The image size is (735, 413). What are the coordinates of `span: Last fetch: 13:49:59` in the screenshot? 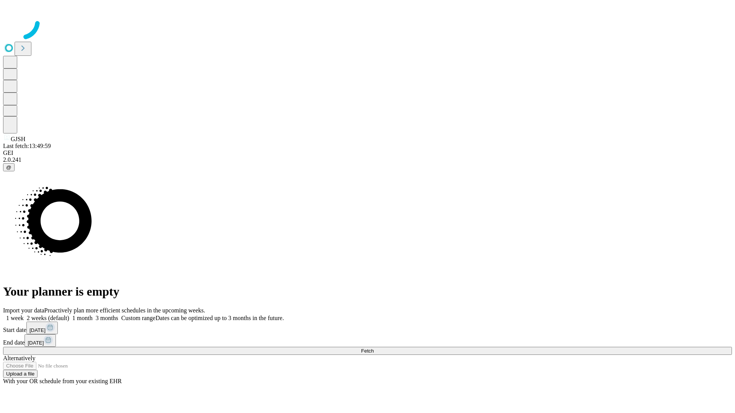 It's located at (27, 146).